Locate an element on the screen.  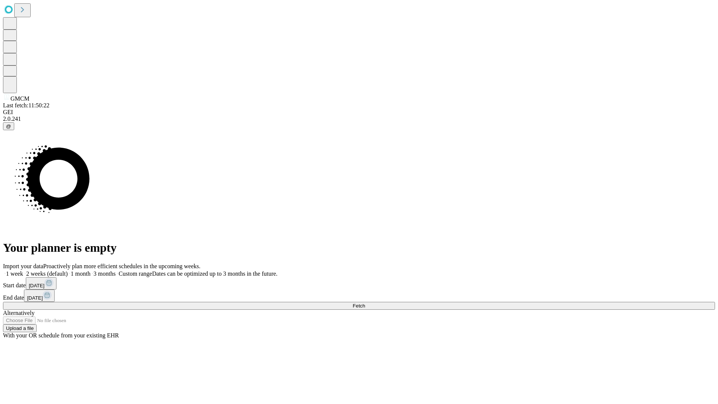
span: Dates can be optimized up to 3 months in the future. is located at coordinates (215, 273).